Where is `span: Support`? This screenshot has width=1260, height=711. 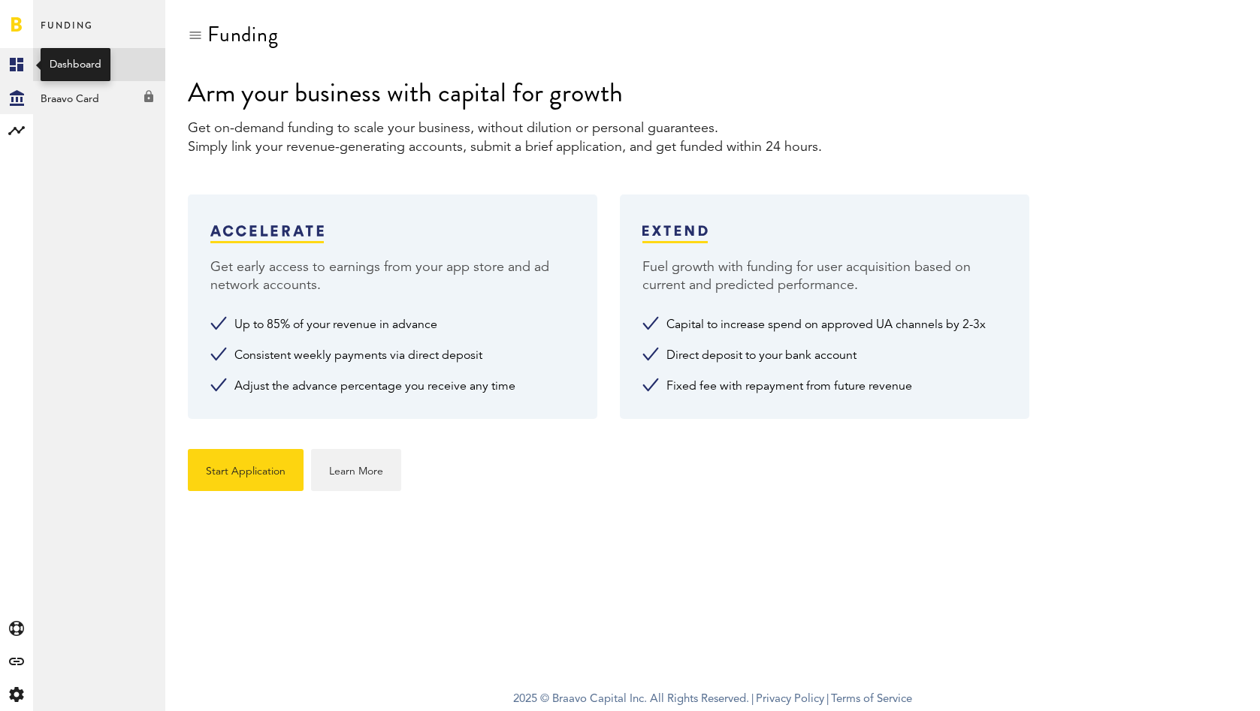 span: Support is located at coordinates (59, 17).